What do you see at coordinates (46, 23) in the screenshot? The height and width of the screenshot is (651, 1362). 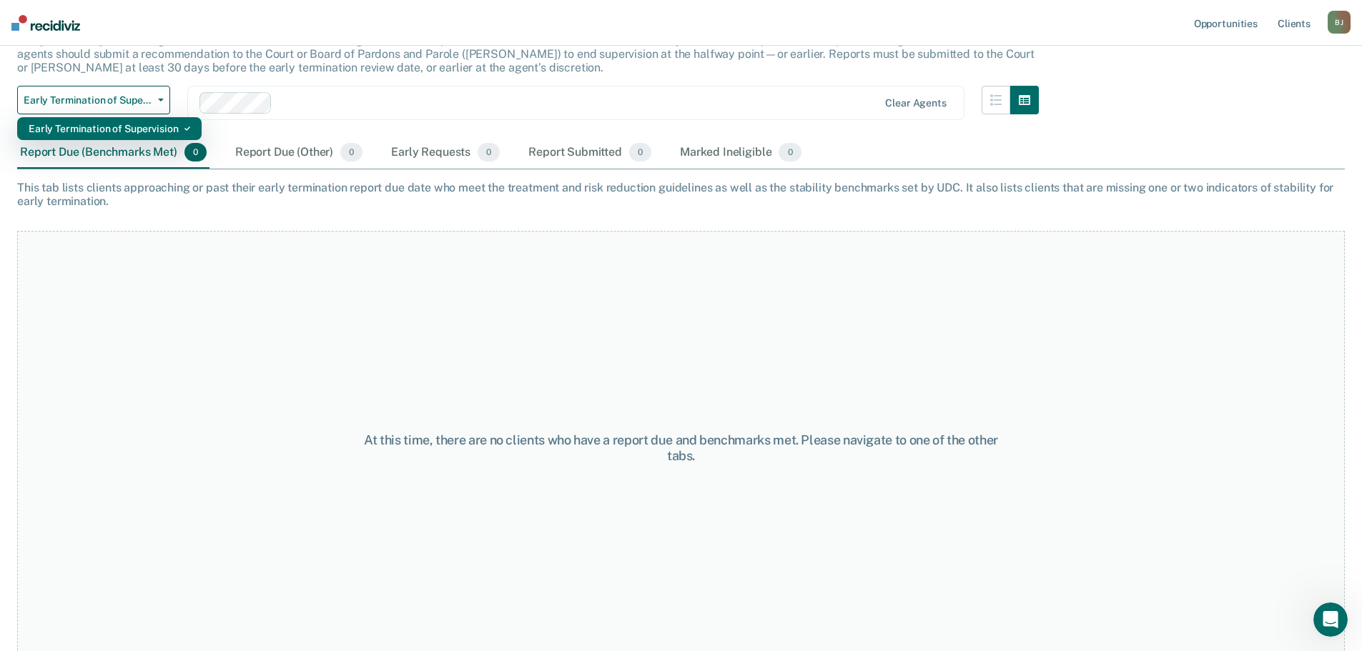 I see `img: Recidiviz` at bounding box center [46, 23].